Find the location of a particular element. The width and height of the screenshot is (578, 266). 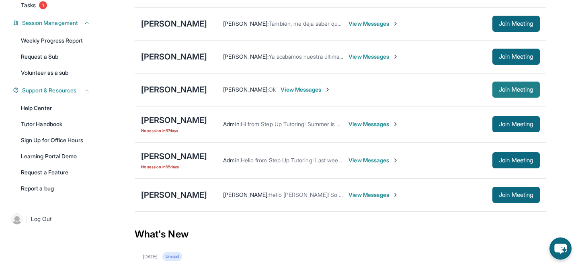

button: Support & Resources is located at coordinates (54, 90).